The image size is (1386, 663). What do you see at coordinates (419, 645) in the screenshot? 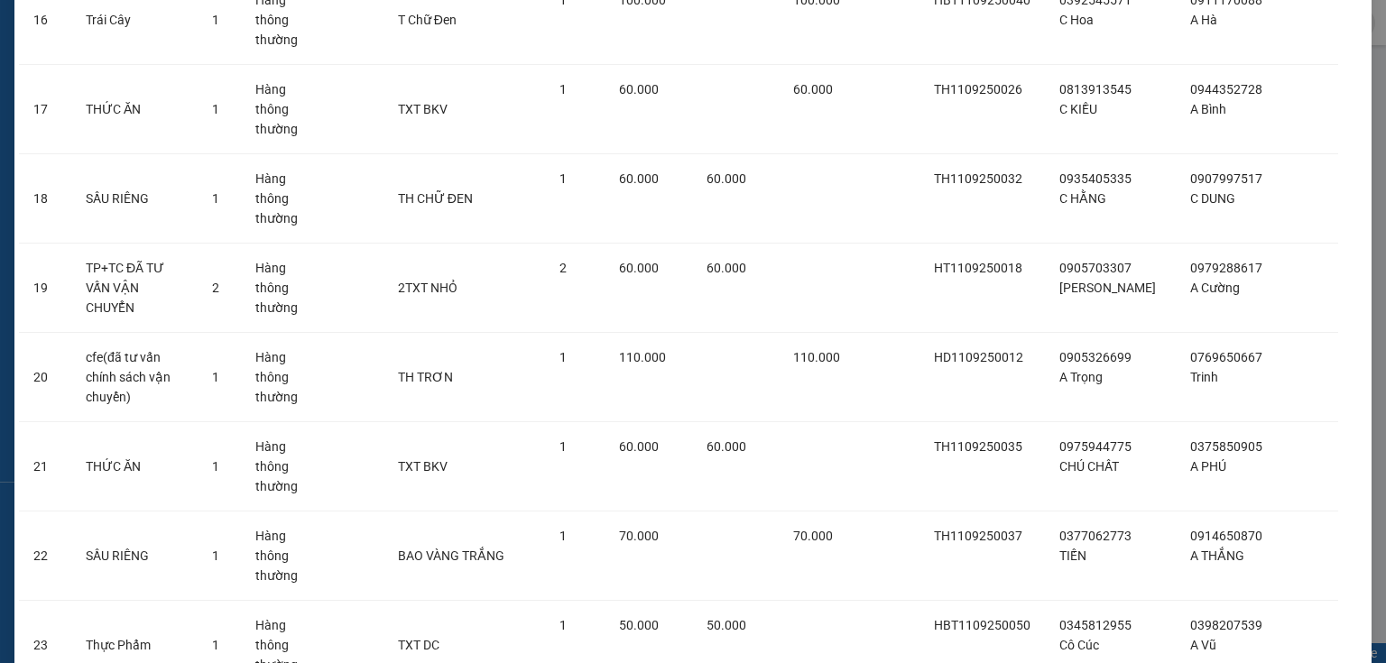
I see `span: TXT DC` at bounding box center [419, 645].